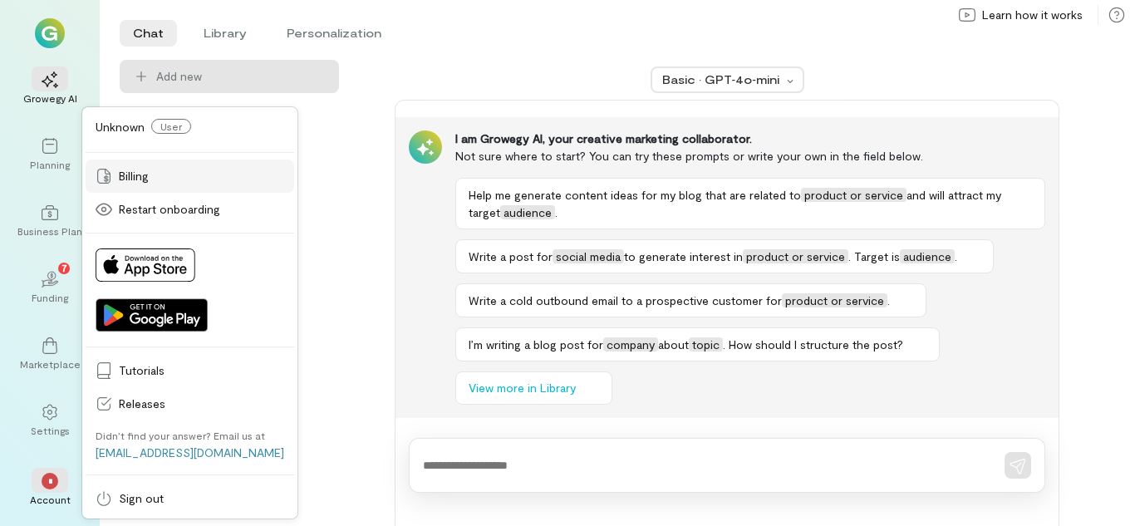 The width and height of the screenshot is (1135, 526). Describe the element at coordinates (750, 139) in the screenshot. I see `div: I am Growegy AI, your creative marketing collaborator.` at that location.